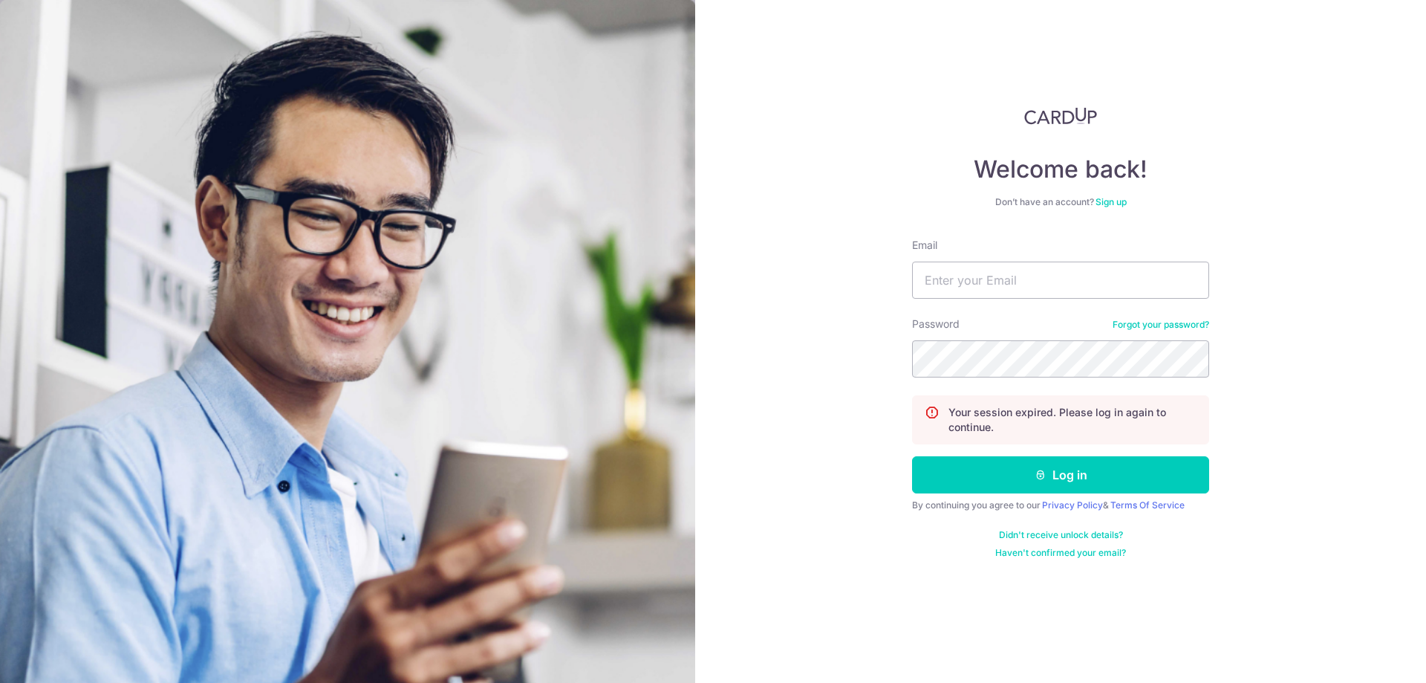 The width and height of the screenshot is (1426, 683). What do you see at coordinates (1061, 116) in the screenshot?
I see `img: CardUp Logo` at bounding box center [1061, 116].